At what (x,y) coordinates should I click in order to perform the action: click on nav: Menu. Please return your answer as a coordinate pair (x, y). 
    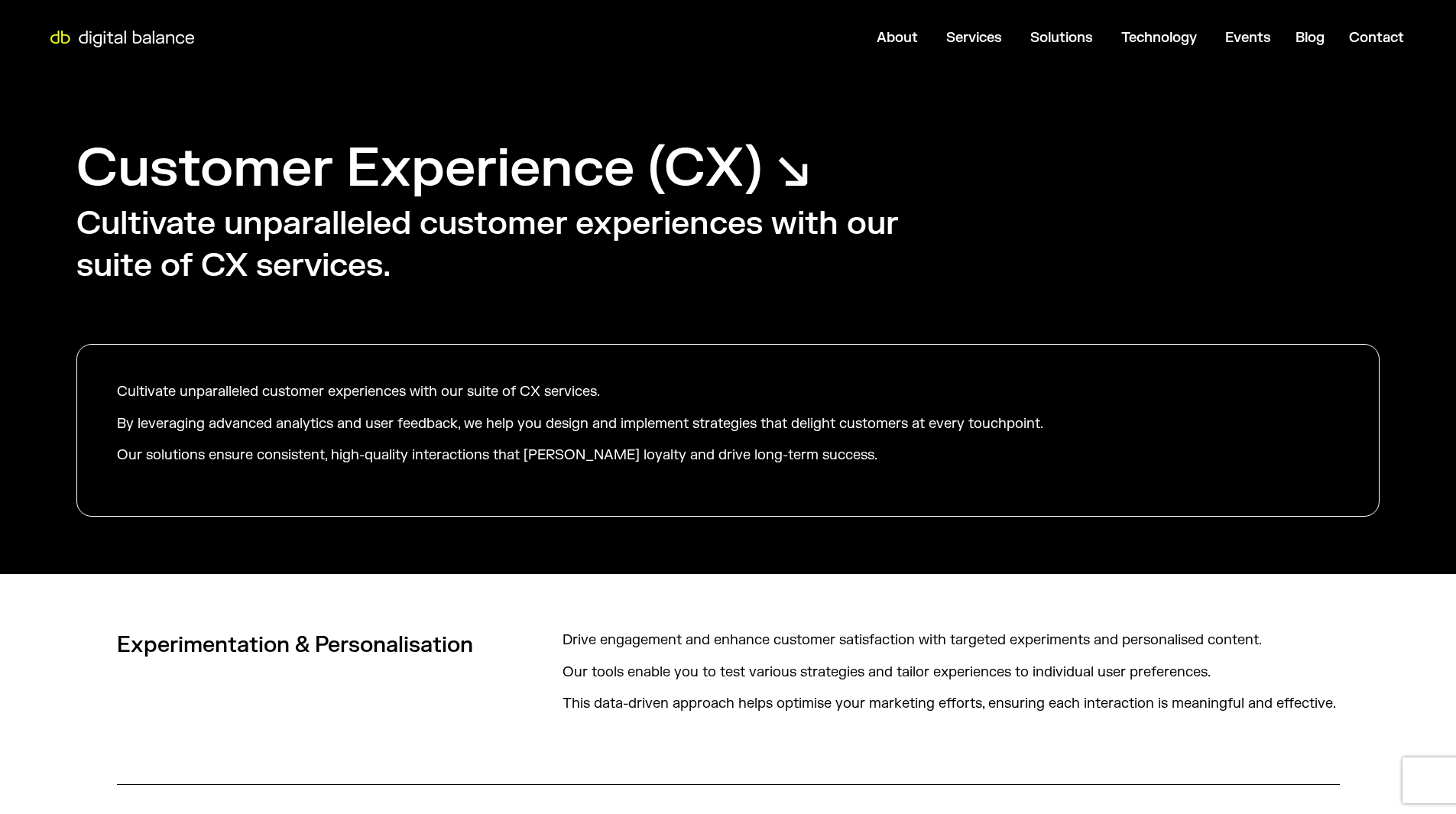
    Looking at the image, I should click on (812, 37).